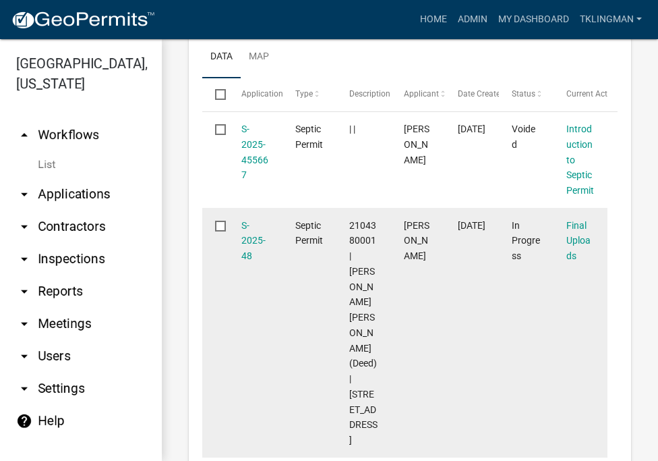  Describe the element at coordinates (24, 135) in the screenshot. I see `i: arrow_drop_up` at that location.